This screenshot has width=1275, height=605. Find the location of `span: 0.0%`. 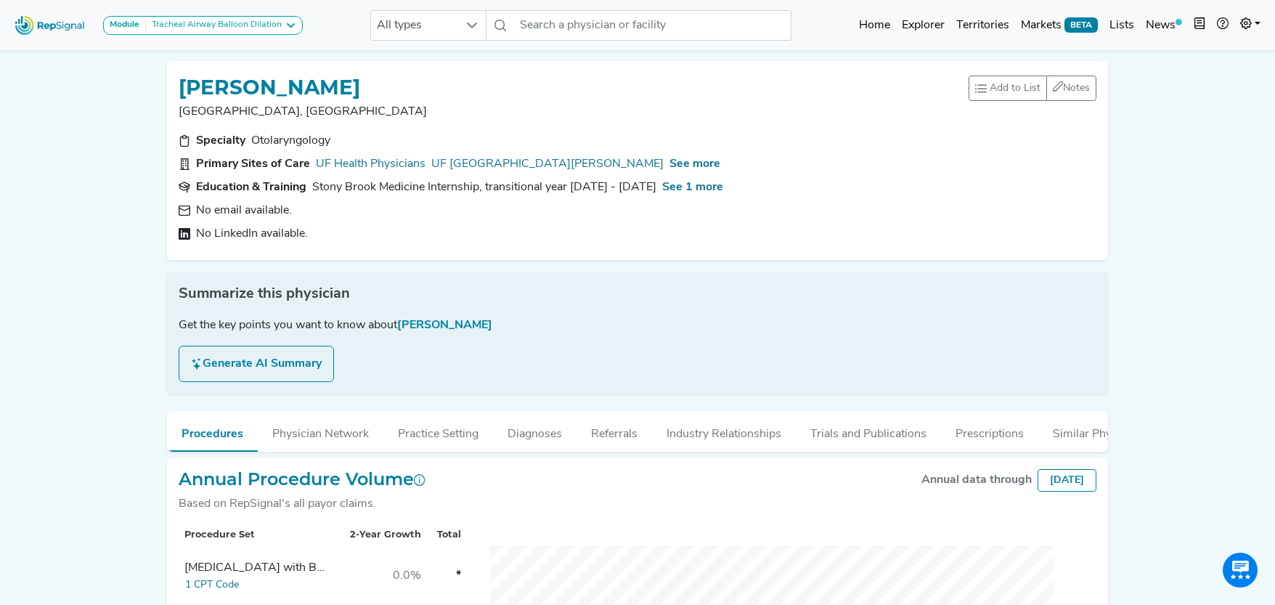

span: 0.0% is located at coordinates (406, 576).